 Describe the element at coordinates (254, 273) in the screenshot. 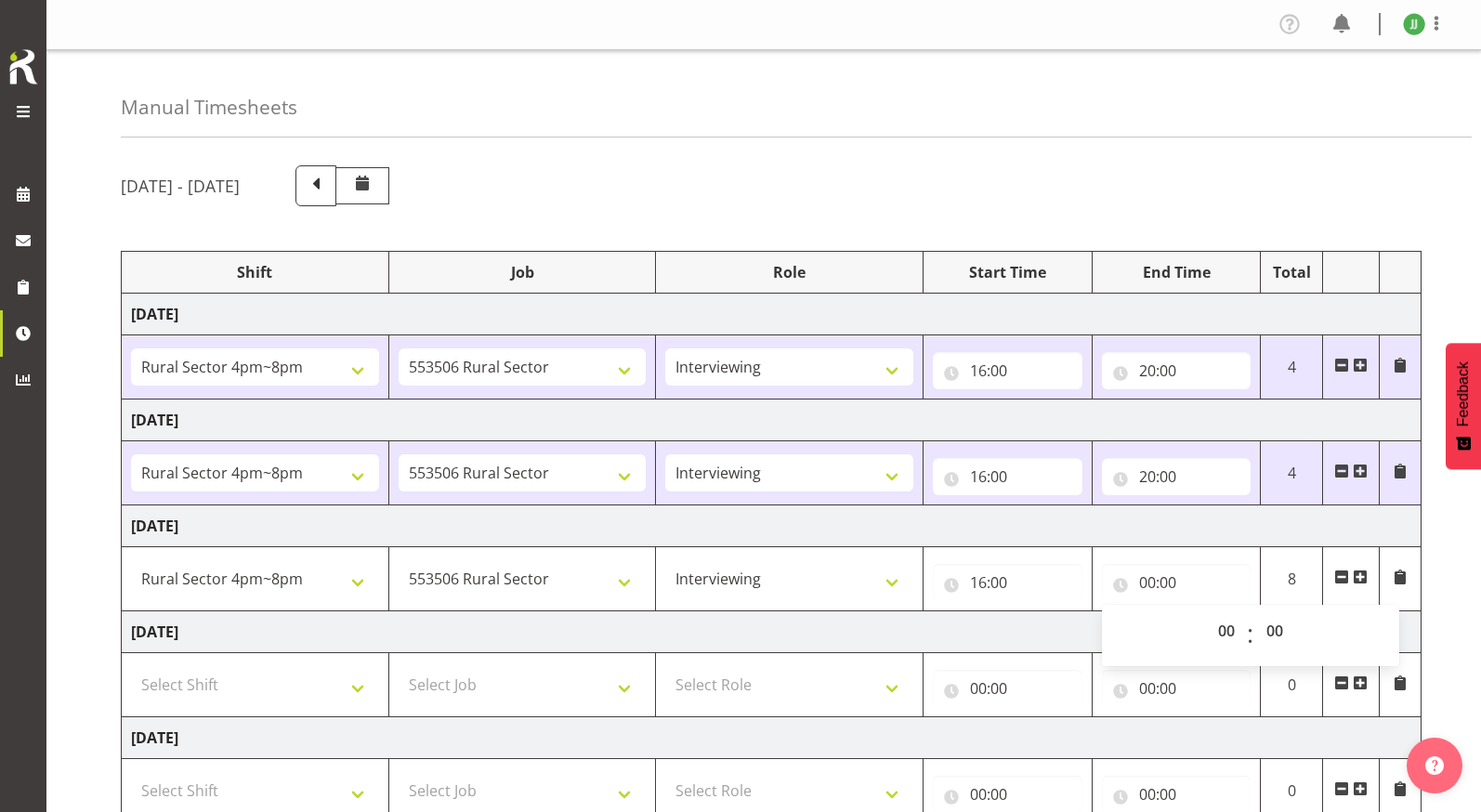

I see `div: Shift` at that location.